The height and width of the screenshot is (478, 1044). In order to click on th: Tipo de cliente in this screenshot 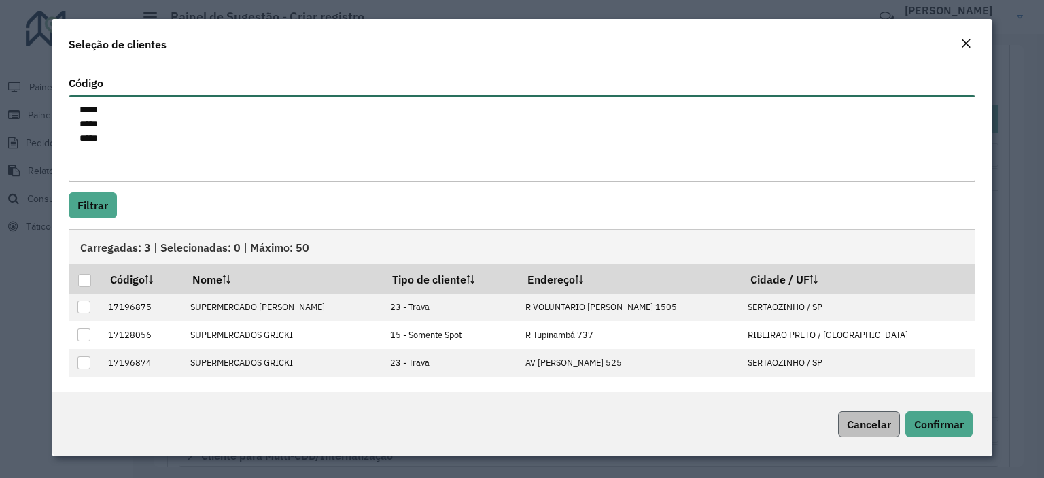, I will do `click(450, 279)`.